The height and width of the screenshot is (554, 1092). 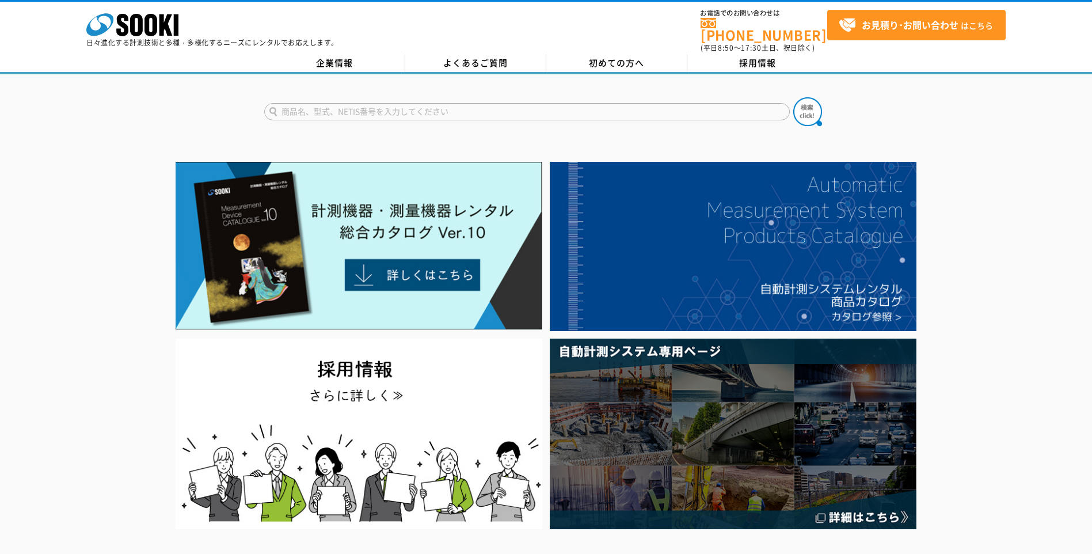 I want to click on span: 8:50, so click(x=726, y=48).